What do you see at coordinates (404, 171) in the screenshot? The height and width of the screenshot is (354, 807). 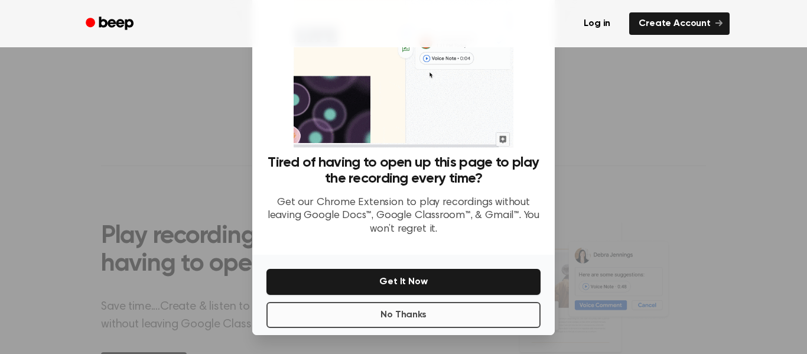 I see `h3: Tired of having to open up this page to play the recording every time?` at bounding box center [404, 171].